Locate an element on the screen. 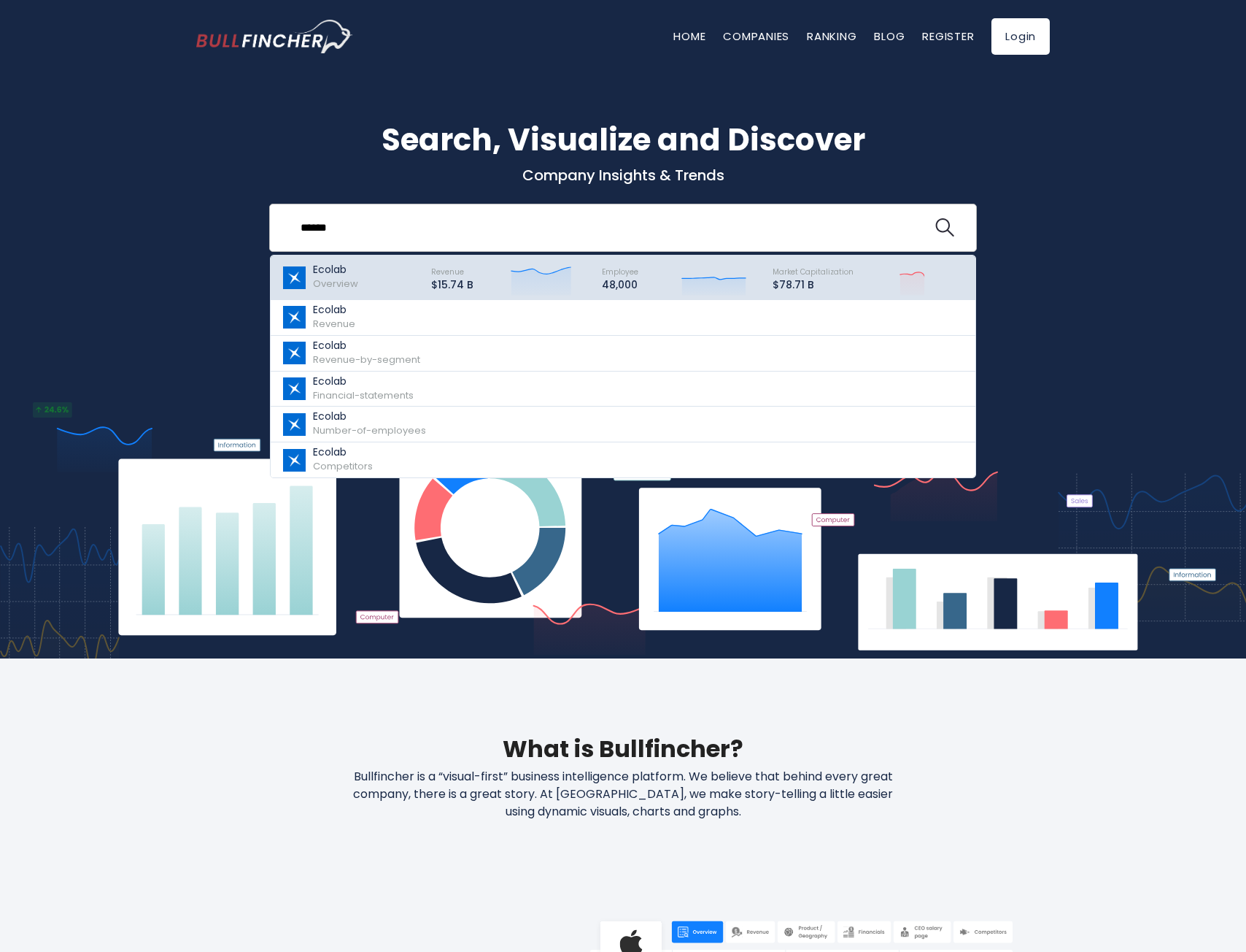 This screenshot has width=1246, height=952. p: Company Insights & Trends is located at coordinates (623, 175).